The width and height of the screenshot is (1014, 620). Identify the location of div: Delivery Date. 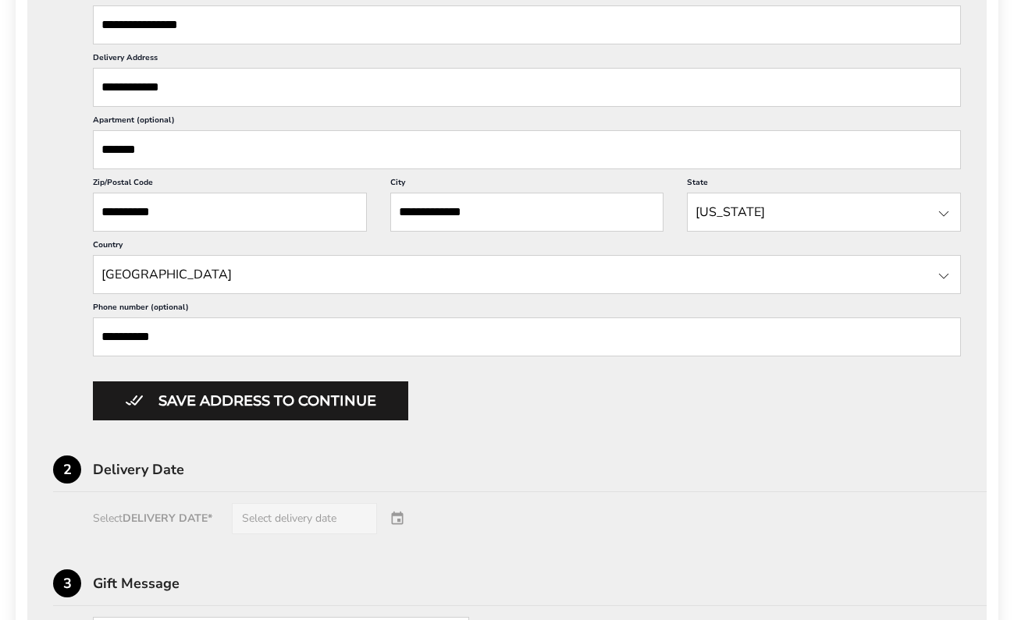
(539, 470).